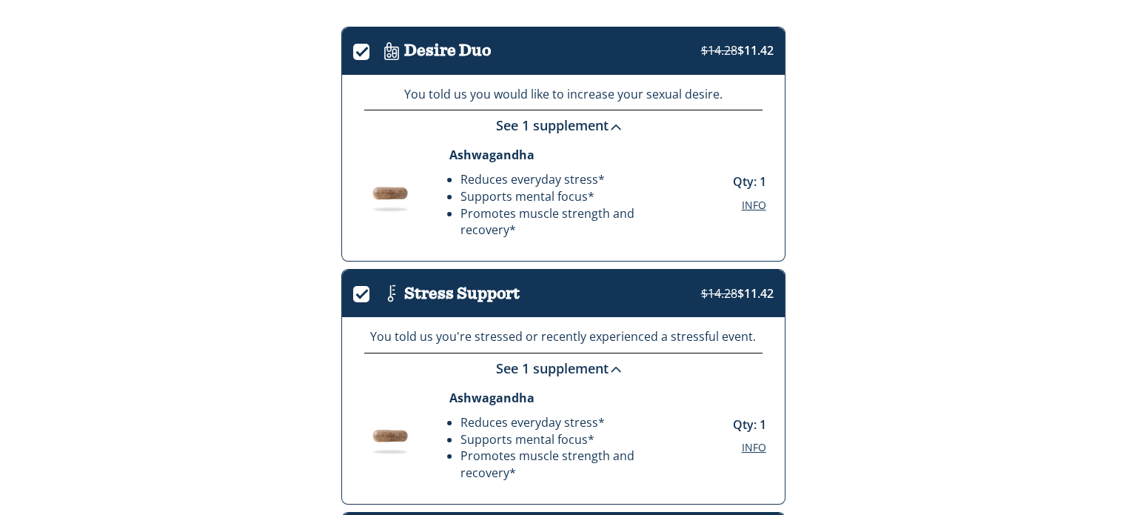 The image size is (1126, 515). I want to click on p: You told us you're stressed or recently experienced a stressful event., so click(563, 336).